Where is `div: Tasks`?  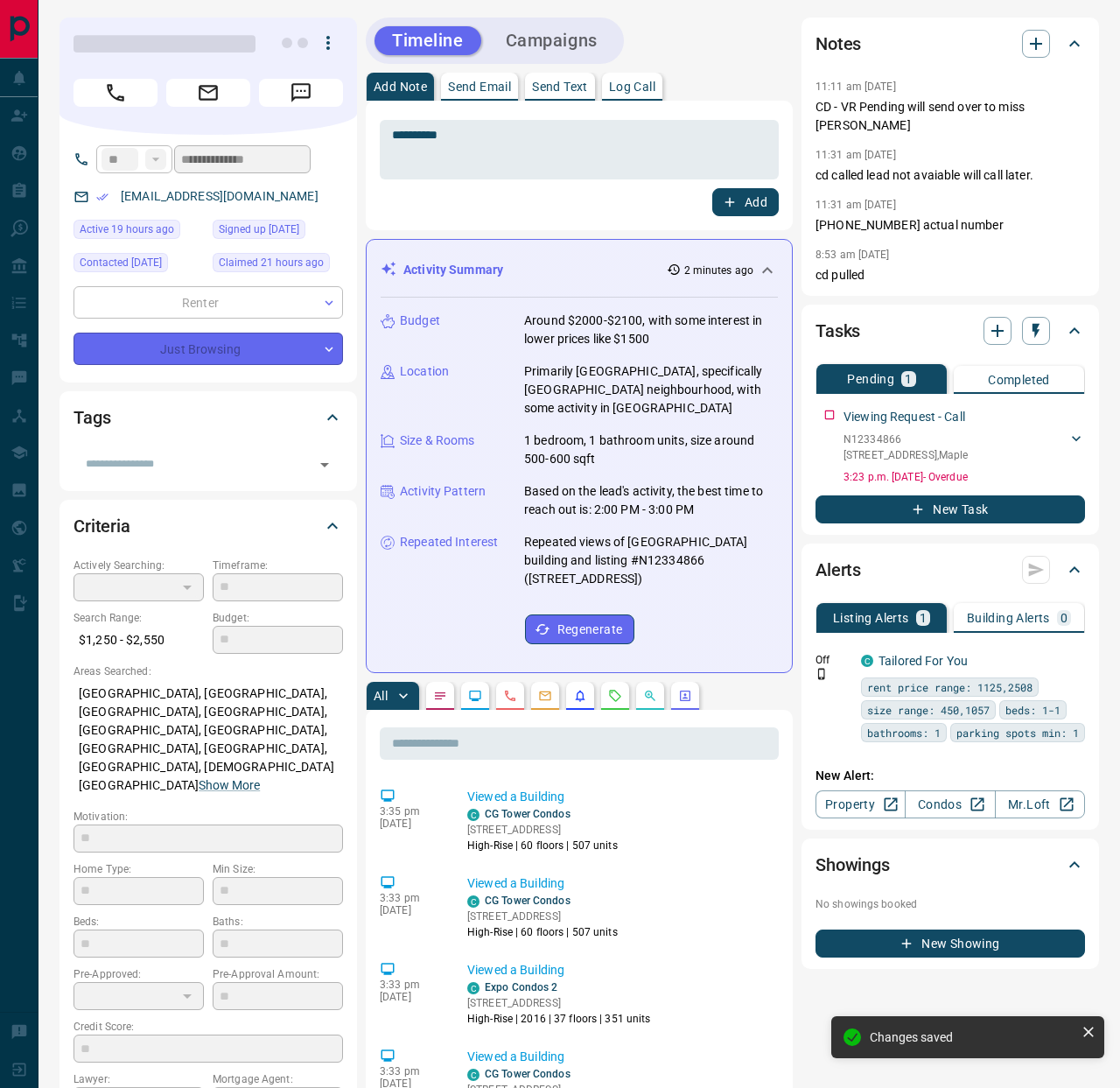
div: Tasks is located at coordinates (950, 331).